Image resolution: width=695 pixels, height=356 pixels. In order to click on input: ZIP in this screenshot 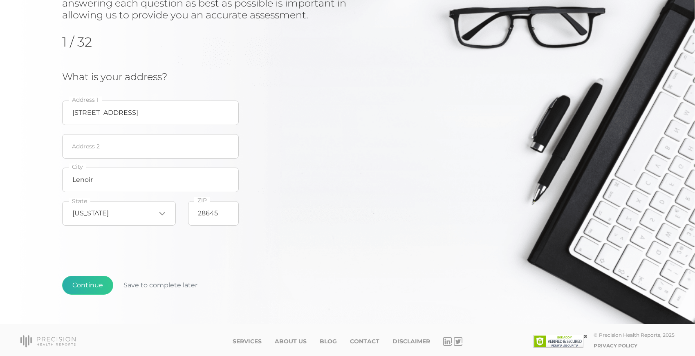, I will do `click(213, 213)`.